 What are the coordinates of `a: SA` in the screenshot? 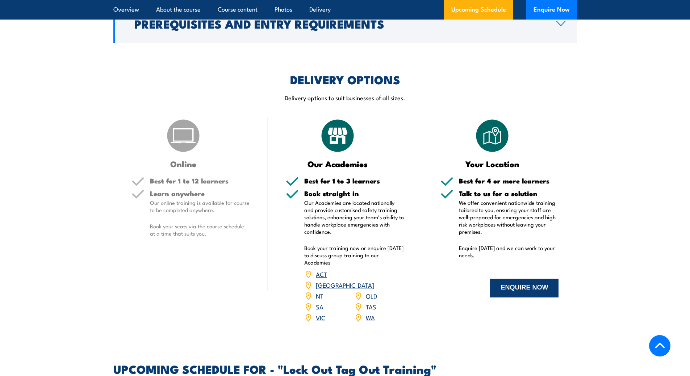 It's located at (320, 307).